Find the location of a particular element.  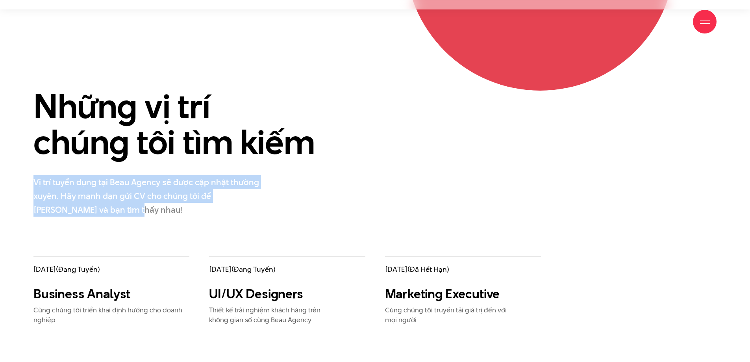

p: Cùng chúng tôi triển khai định hướng cho doanh nghiệp is located at coordinates (111, 315).